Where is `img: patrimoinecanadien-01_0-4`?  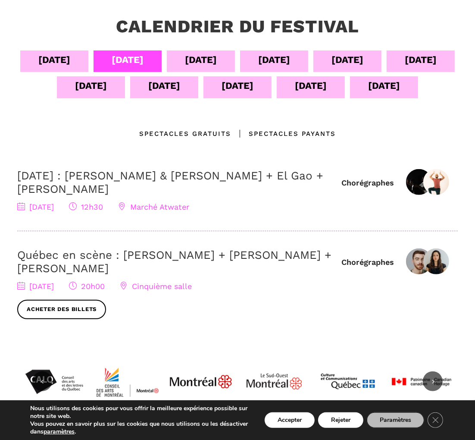 img: patrimoinecanadien-01_0-4 is located at coordinates (421, 382).